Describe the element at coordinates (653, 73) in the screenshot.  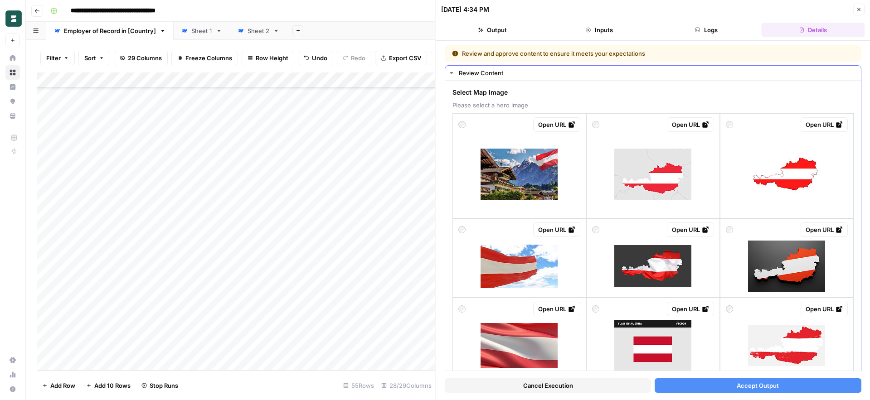
I see `button: Review Content` at that location.